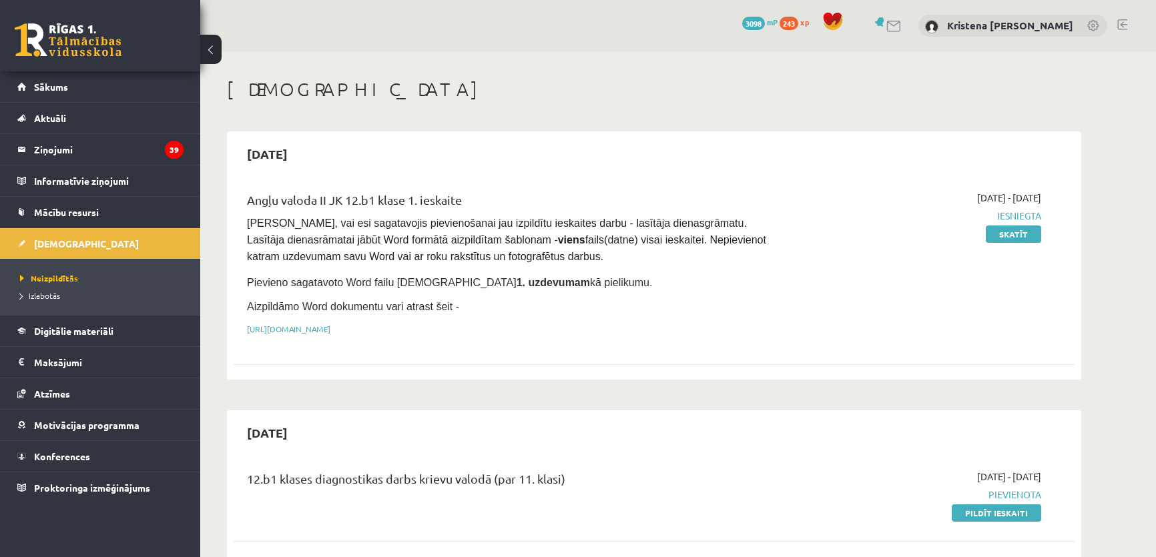 The width and height of the screenshot is (1156, 557). What do you see at coordinates (1013, 234) in the screenshot?
I see `a: Skatīt` at bounding box center [1013, 234].